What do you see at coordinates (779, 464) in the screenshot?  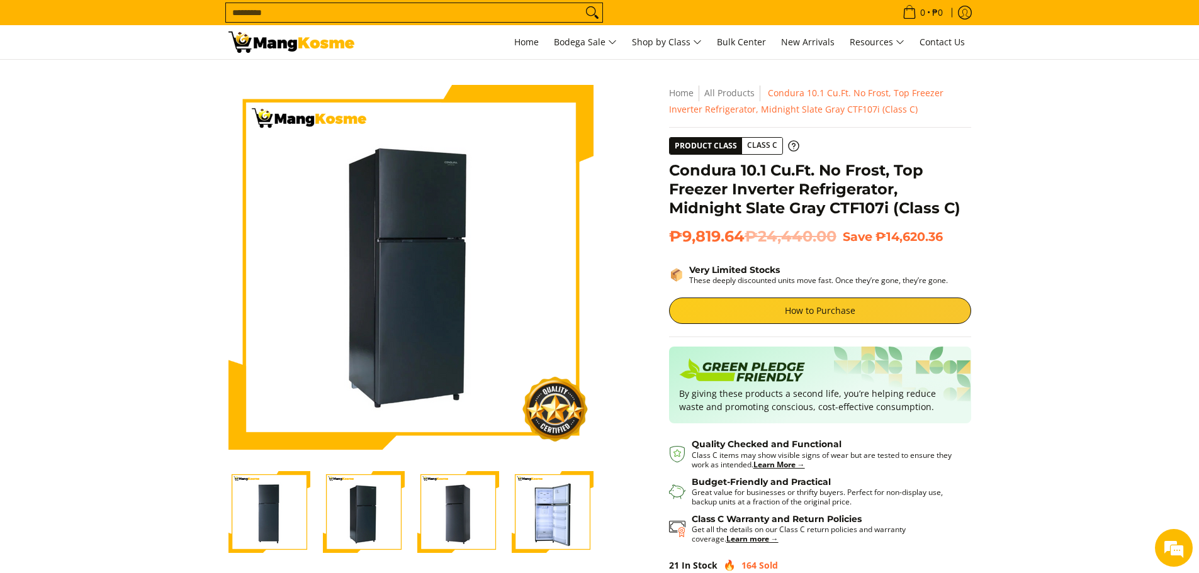 I see `strong: Learn More →` at bounding box center [779, 464].